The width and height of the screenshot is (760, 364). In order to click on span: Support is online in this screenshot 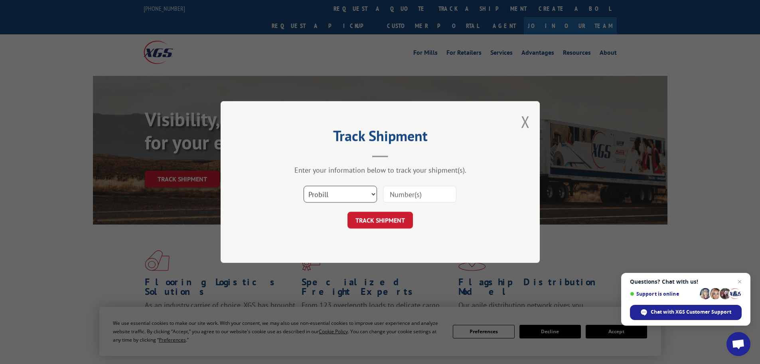, I will do `click(664, 293)`.